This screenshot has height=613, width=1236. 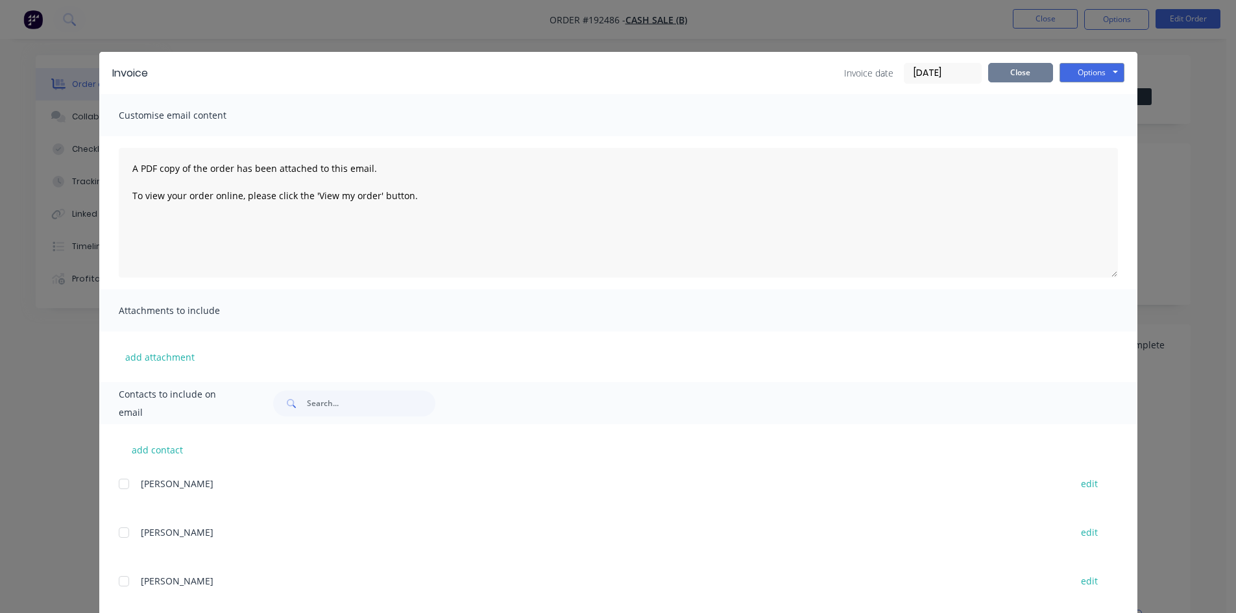 I want to click on input: Search..., so click(x=371, y=404).